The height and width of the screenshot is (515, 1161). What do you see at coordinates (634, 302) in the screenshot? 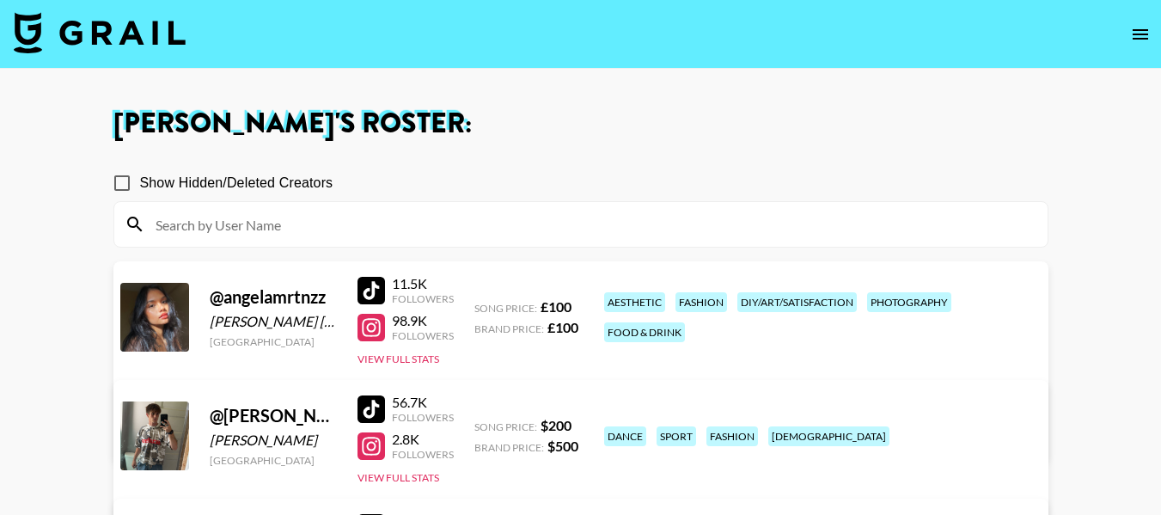
I see `div: aesthetic` at bounding box center [634, 302].